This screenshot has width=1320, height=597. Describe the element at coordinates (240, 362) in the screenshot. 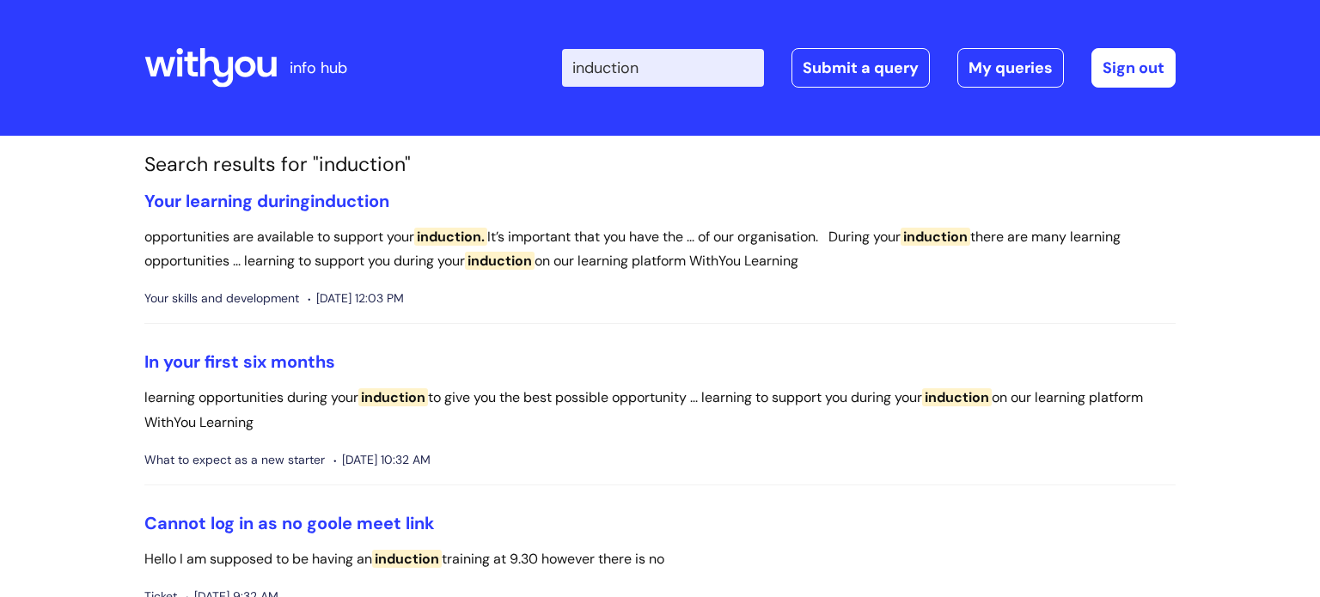

I see `a: In your first six months` at that location.